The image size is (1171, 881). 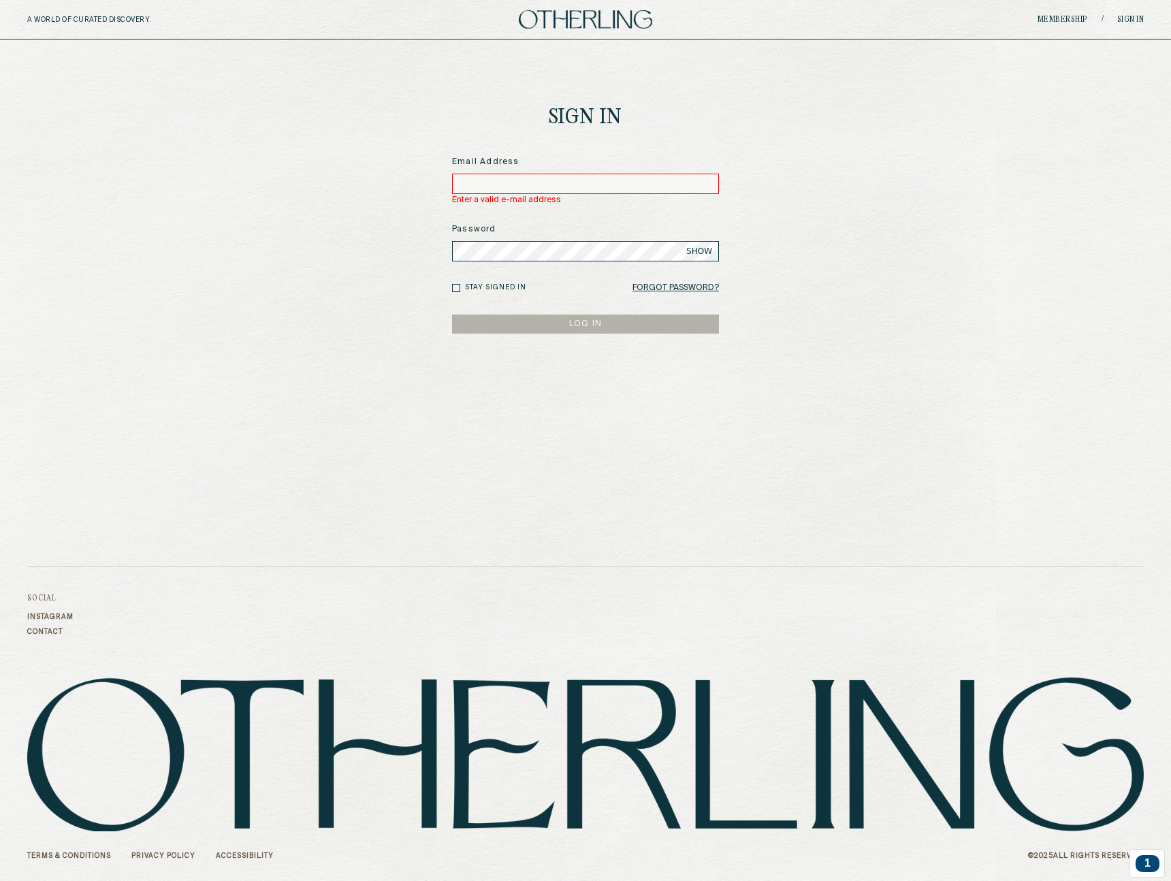 What do you see at coordinates (496, 287) in the screenshot?
I see `label: Stay signed in` at bounding box center [496, 287].